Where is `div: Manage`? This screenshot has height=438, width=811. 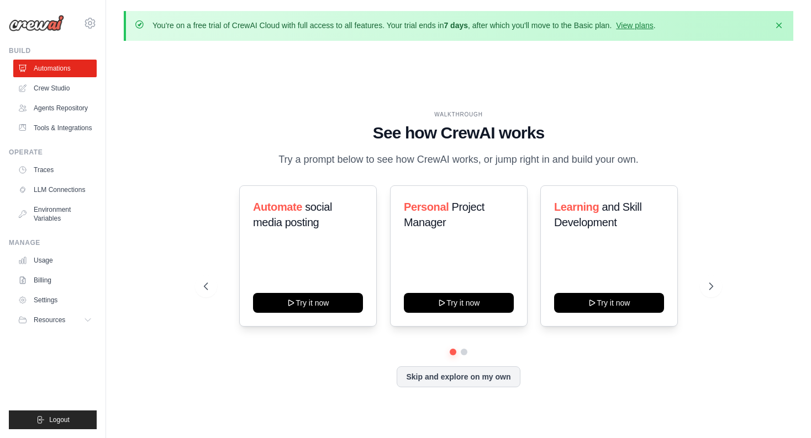
div: Manage is located at coordinates (52, 243).